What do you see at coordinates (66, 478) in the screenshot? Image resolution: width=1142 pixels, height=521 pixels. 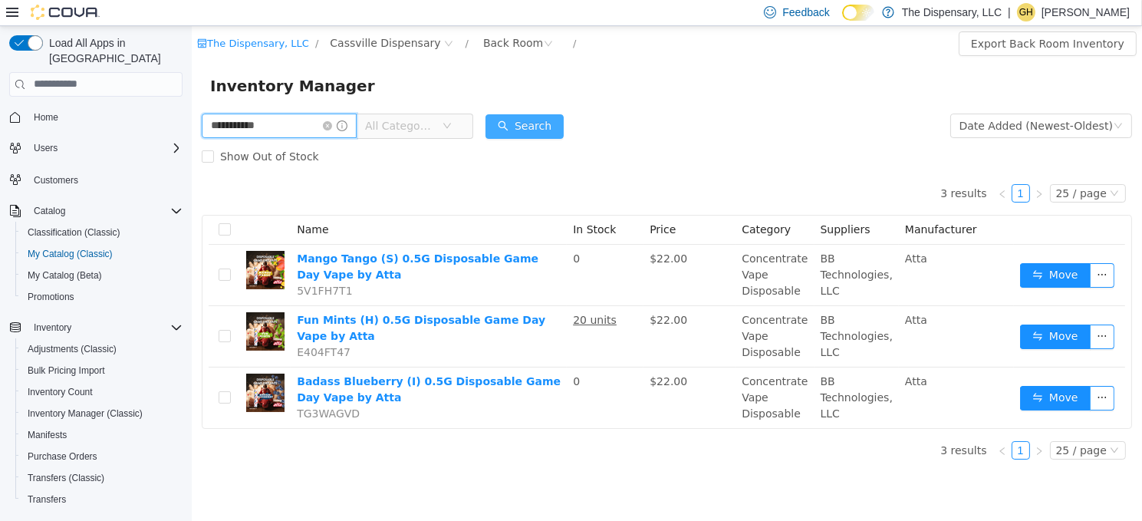 I see `span: Transfers (Classic)` at bounding box center [66, 478].